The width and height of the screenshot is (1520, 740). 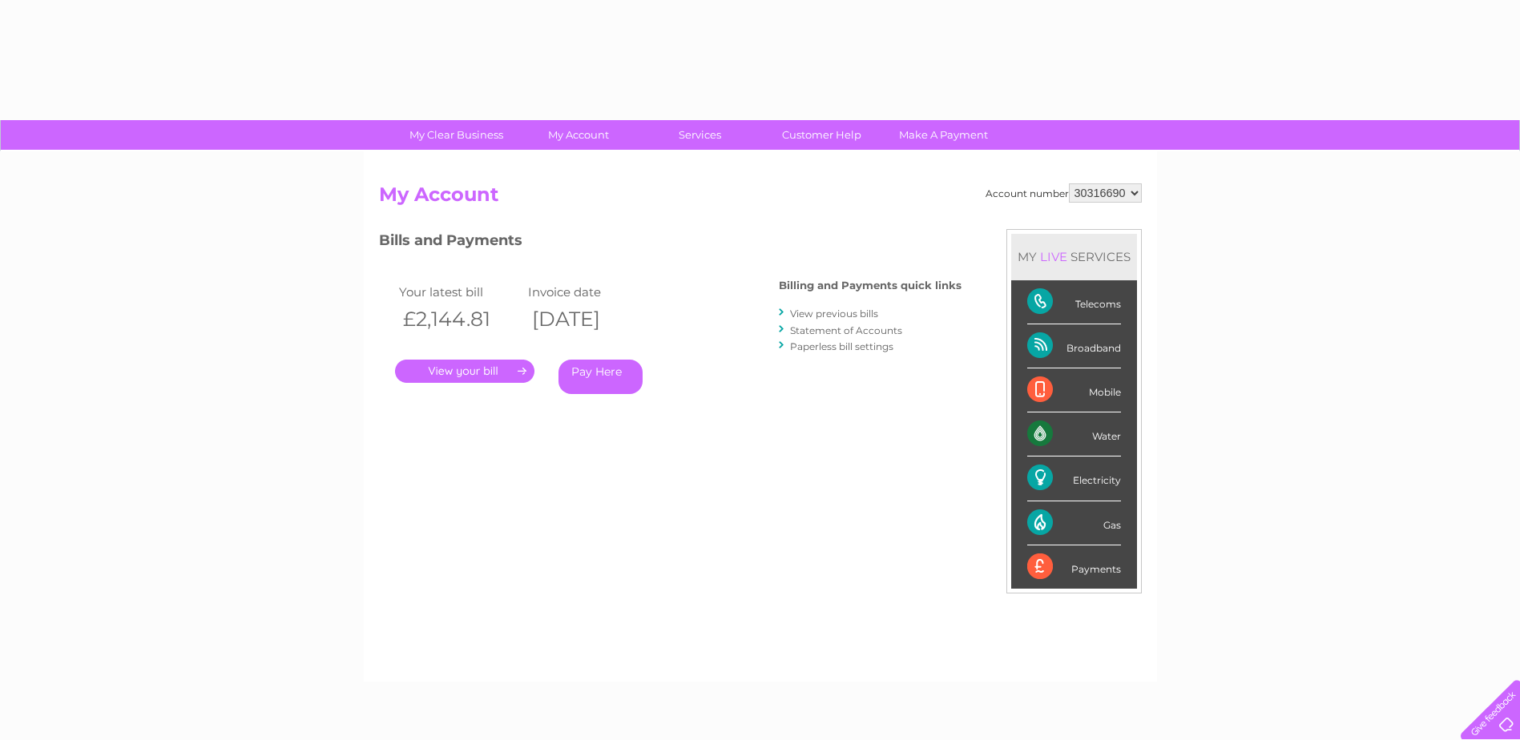 What do you see at coordinates (588, 292) in the screenshot?
I see `td: Invoice date` at bounding box center [588, 292].